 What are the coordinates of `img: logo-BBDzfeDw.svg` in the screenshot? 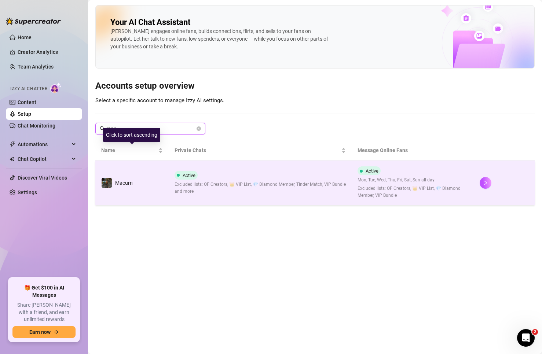 It's located at (33, 21).